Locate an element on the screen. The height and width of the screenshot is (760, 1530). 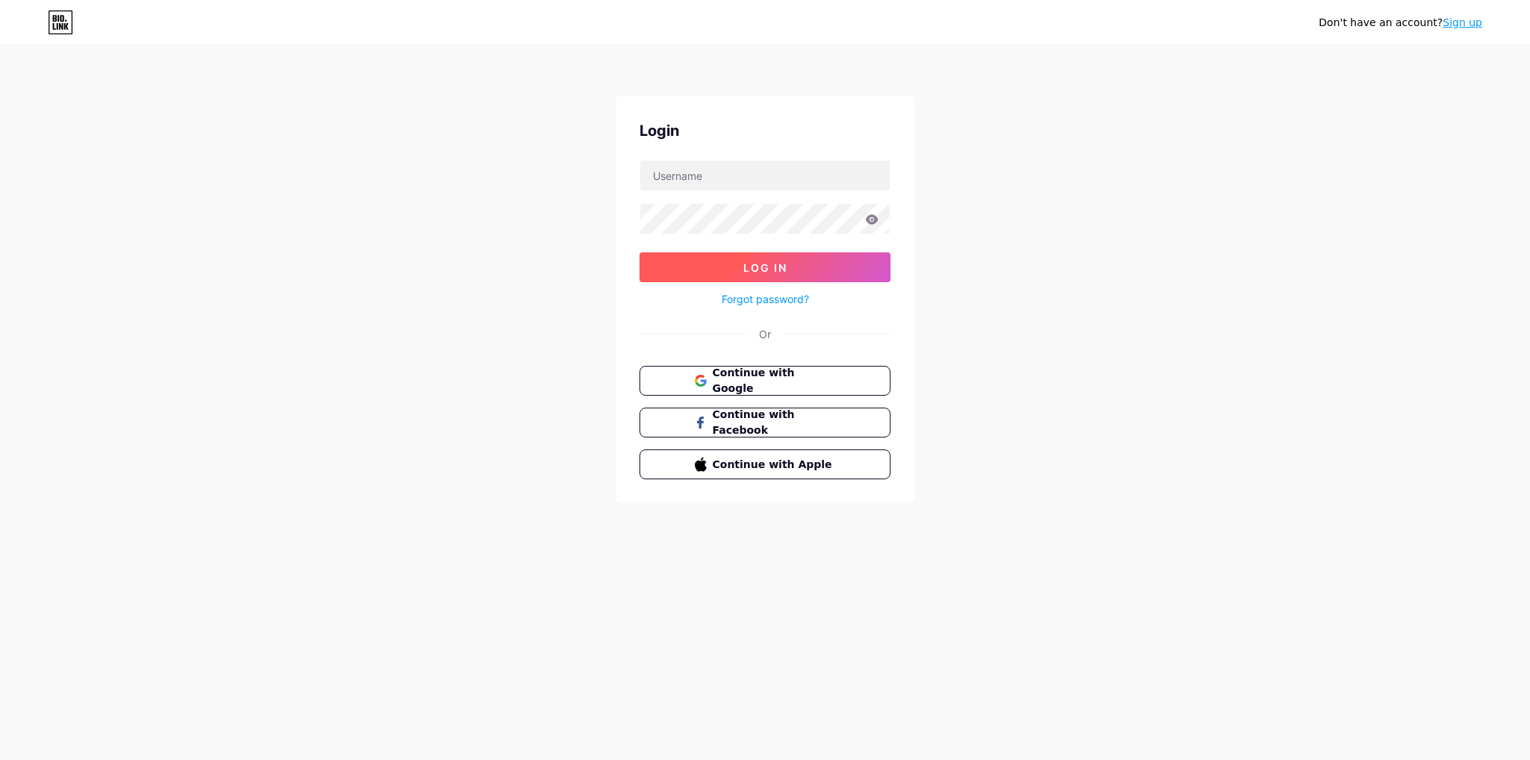
span: Continue with Facebook is located at coordinates (774, 423).